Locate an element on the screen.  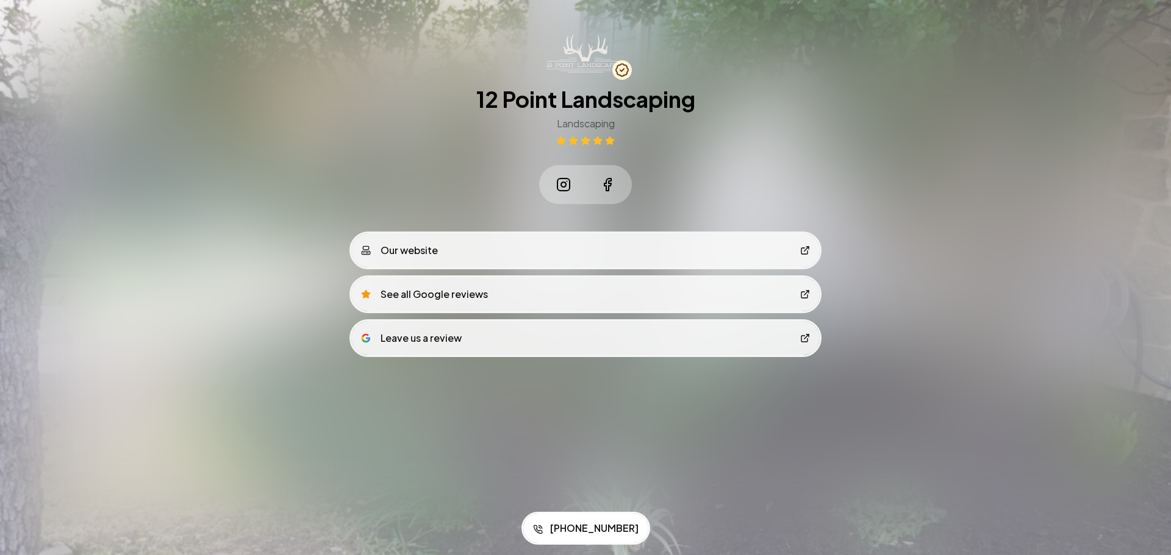
img: 12 Point Landscaping is located at coordinates (585, 53).